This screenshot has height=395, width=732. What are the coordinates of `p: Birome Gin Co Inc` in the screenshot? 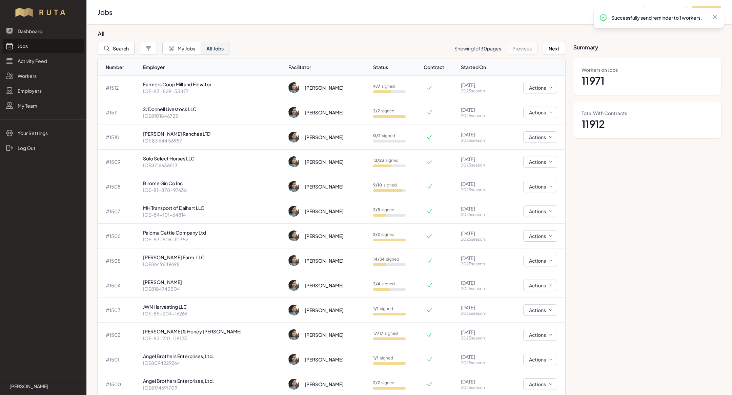 It's located at (213, 183).